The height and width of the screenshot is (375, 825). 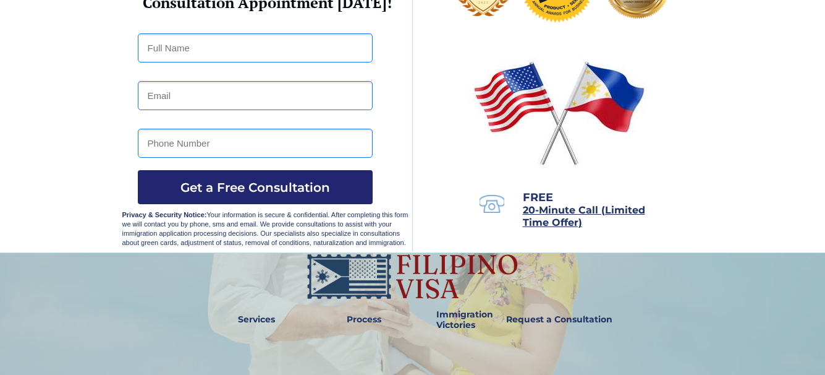 What do you see at coordinates (255, 187) in the screenshot?
I see `button: Get a Free Consultation` at bounding box center [255, 187].